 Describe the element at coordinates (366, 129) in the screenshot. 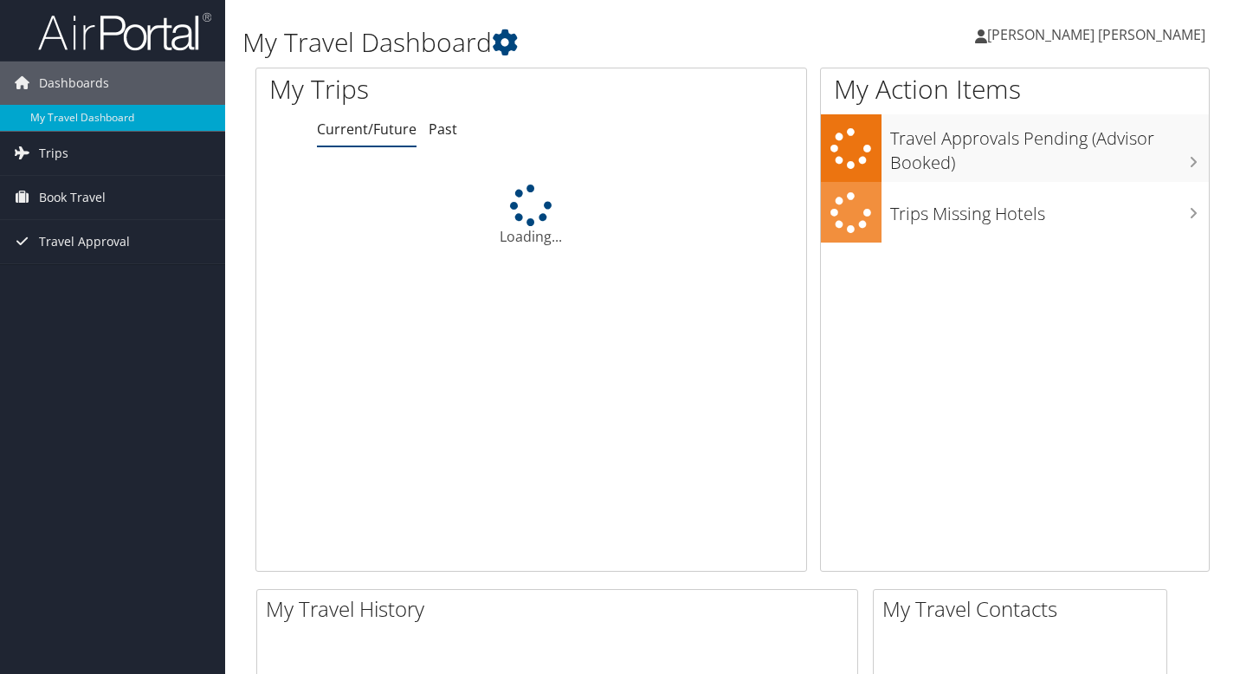

I see `a: Current/Future` at that location.